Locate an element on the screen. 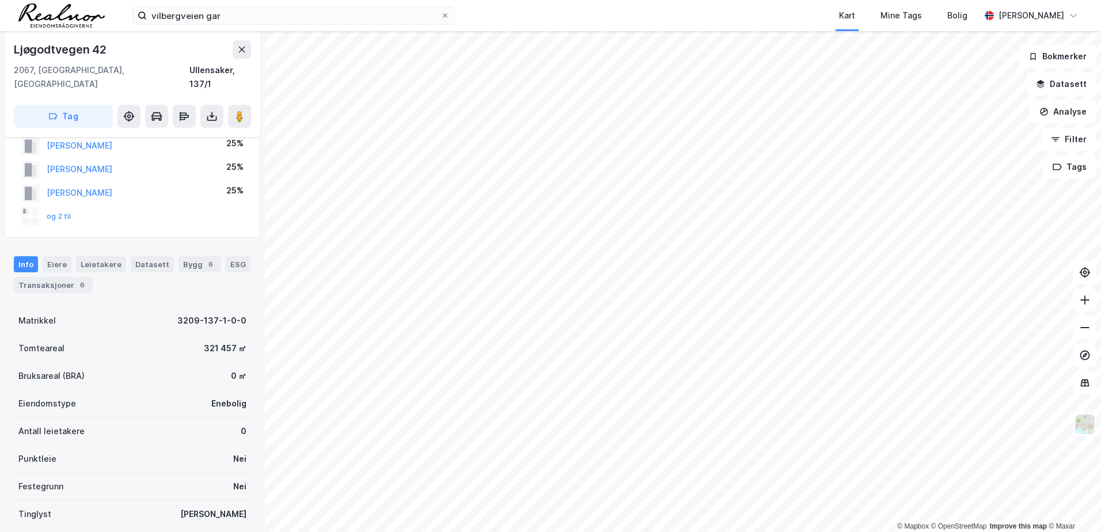 This screenshot has width=1101, height=532. div: Ljøgodtvegen 42 is located at coordinates (61, 50).